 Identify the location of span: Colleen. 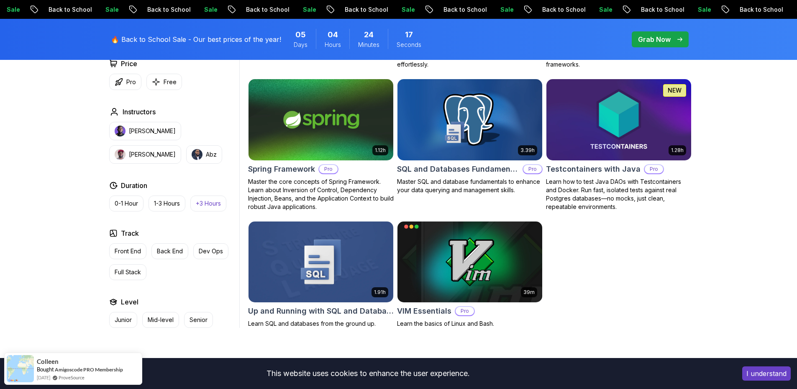
(48, 361).